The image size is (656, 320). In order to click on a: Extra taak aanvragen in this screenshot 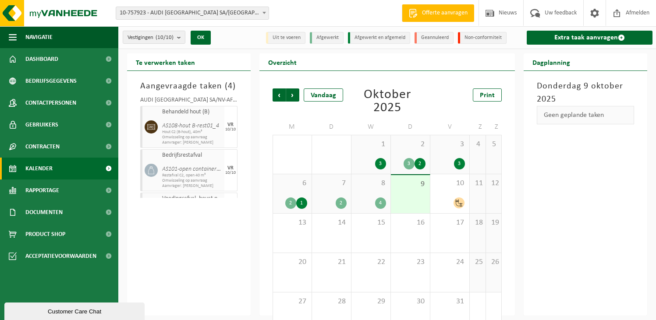, I will do `click(590, 38)`.